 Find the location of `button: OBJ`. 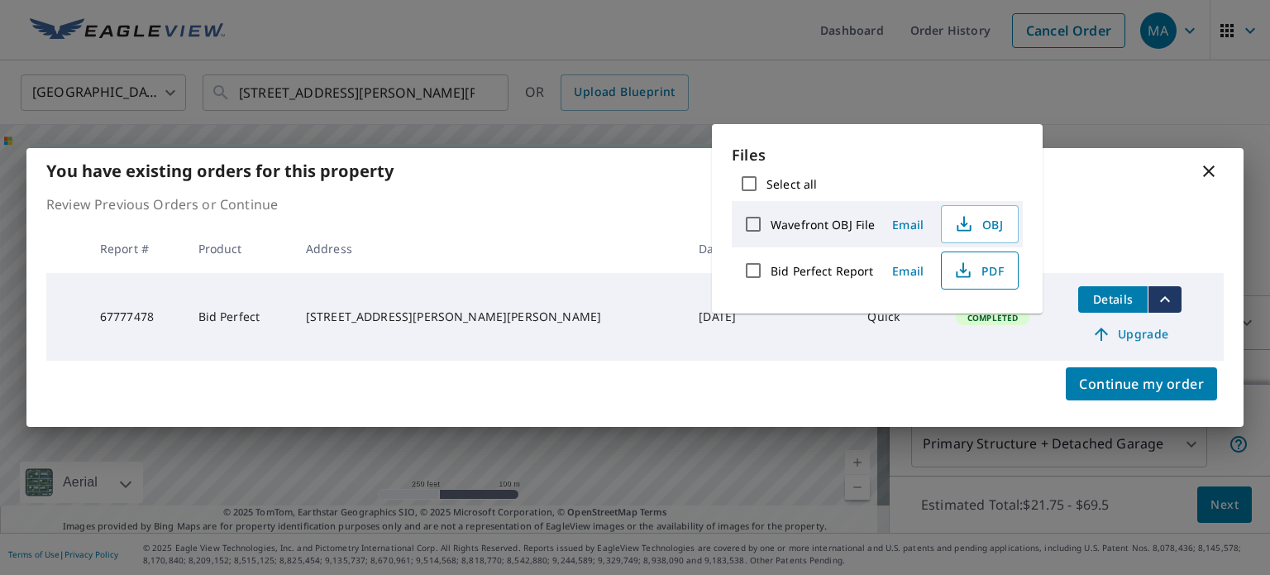

button: OBJ is located at coordinates (980, 224).